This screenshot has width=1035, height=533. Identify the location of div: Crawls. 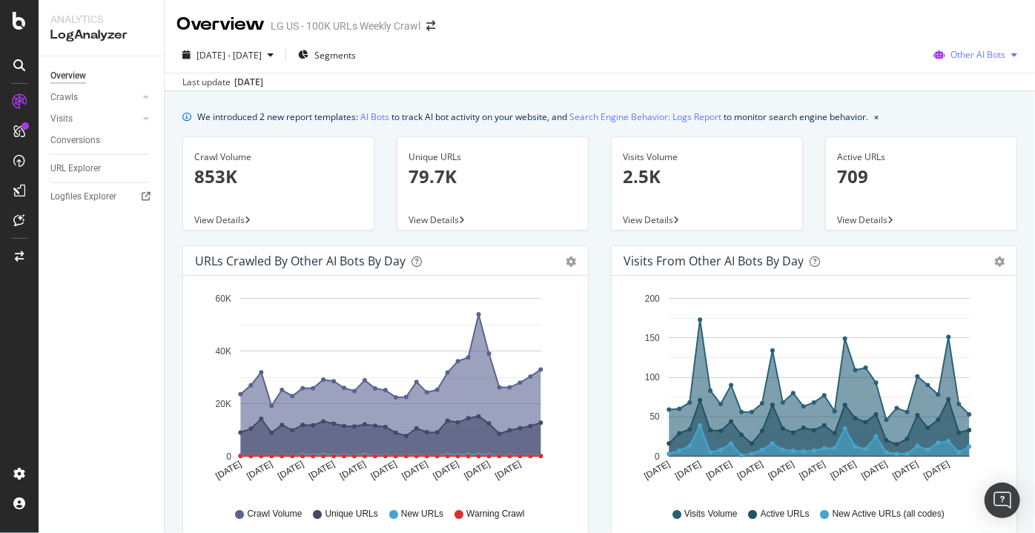
(64, 97).